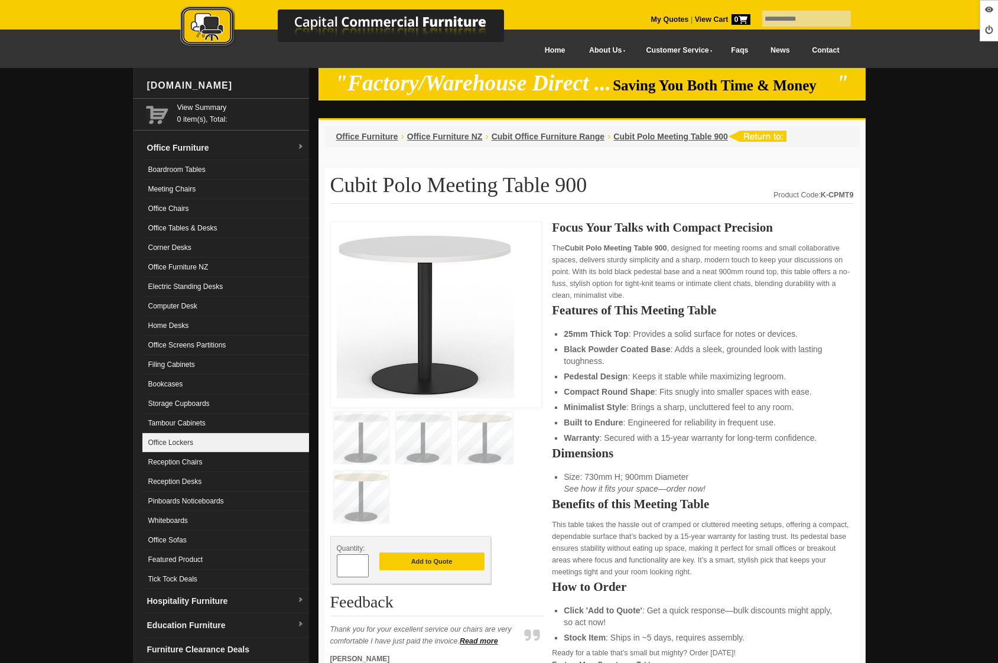 The height and width of the screenshot is (663, 998). Describe the element at coordinates (635, 489) in the screenshot. I see `em: See how it fits your space—order now!` at that location.